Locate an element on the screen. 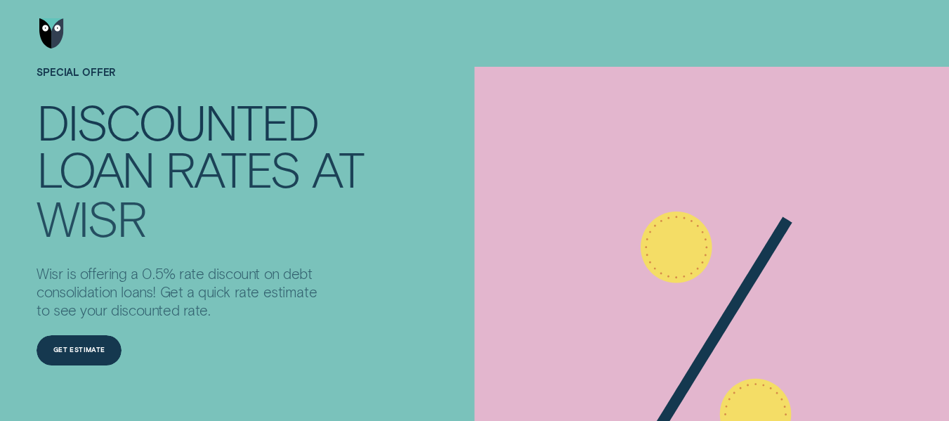  div: at is located at coordinates (337, 169).